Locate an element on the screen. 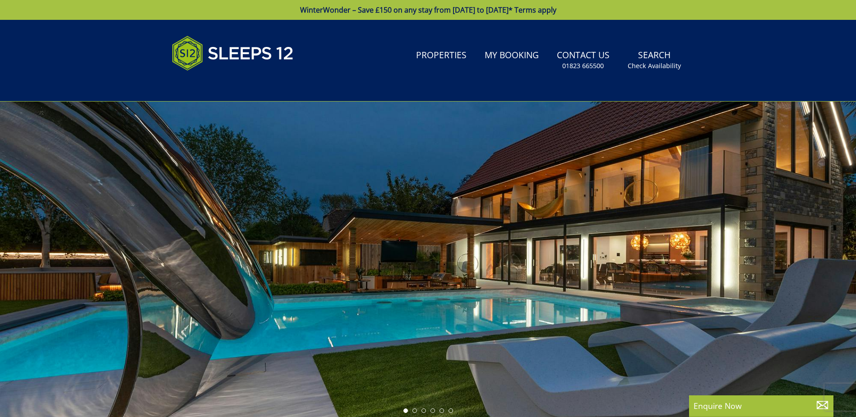 The height and width of the screenshot is (417, 856). a: Contact Us01823 665500 is located at coordinates (583, 60).